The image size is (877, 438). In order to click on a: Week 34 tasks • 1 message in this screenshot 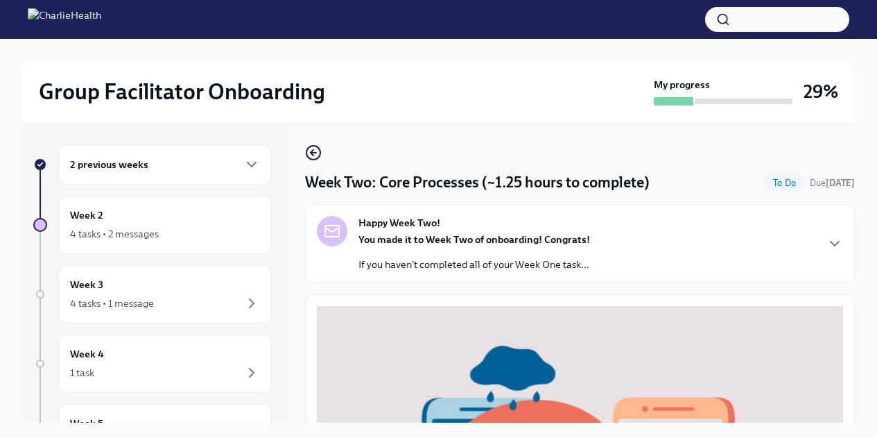, I will do `click(153, 294)`.